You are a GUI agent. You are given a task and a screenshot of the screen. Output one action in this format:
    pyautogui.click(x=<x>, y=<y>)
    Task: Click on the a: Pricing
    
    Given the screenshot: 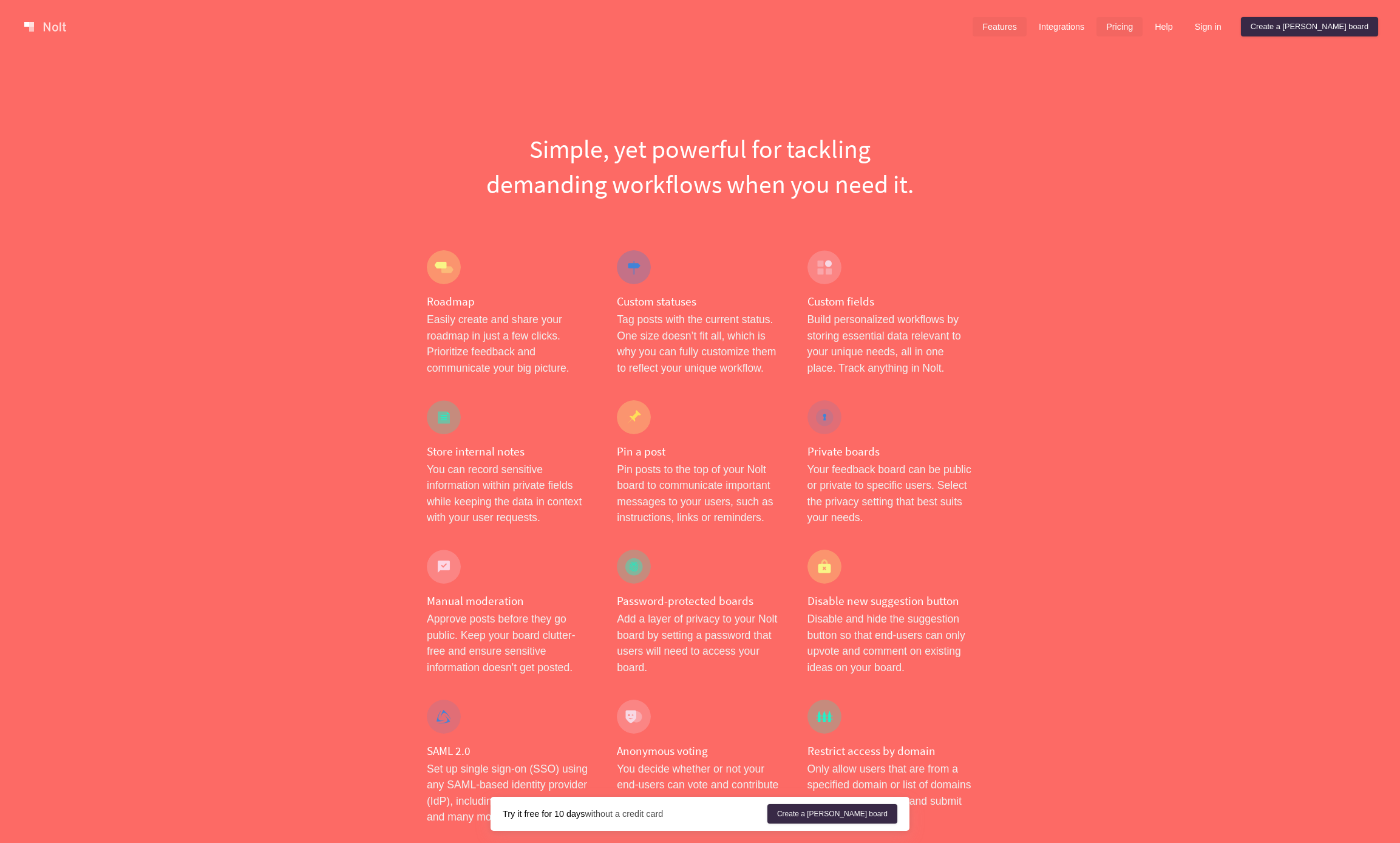 What is the action you would take?
    pyautogui.click(x=1120, y=26)
    